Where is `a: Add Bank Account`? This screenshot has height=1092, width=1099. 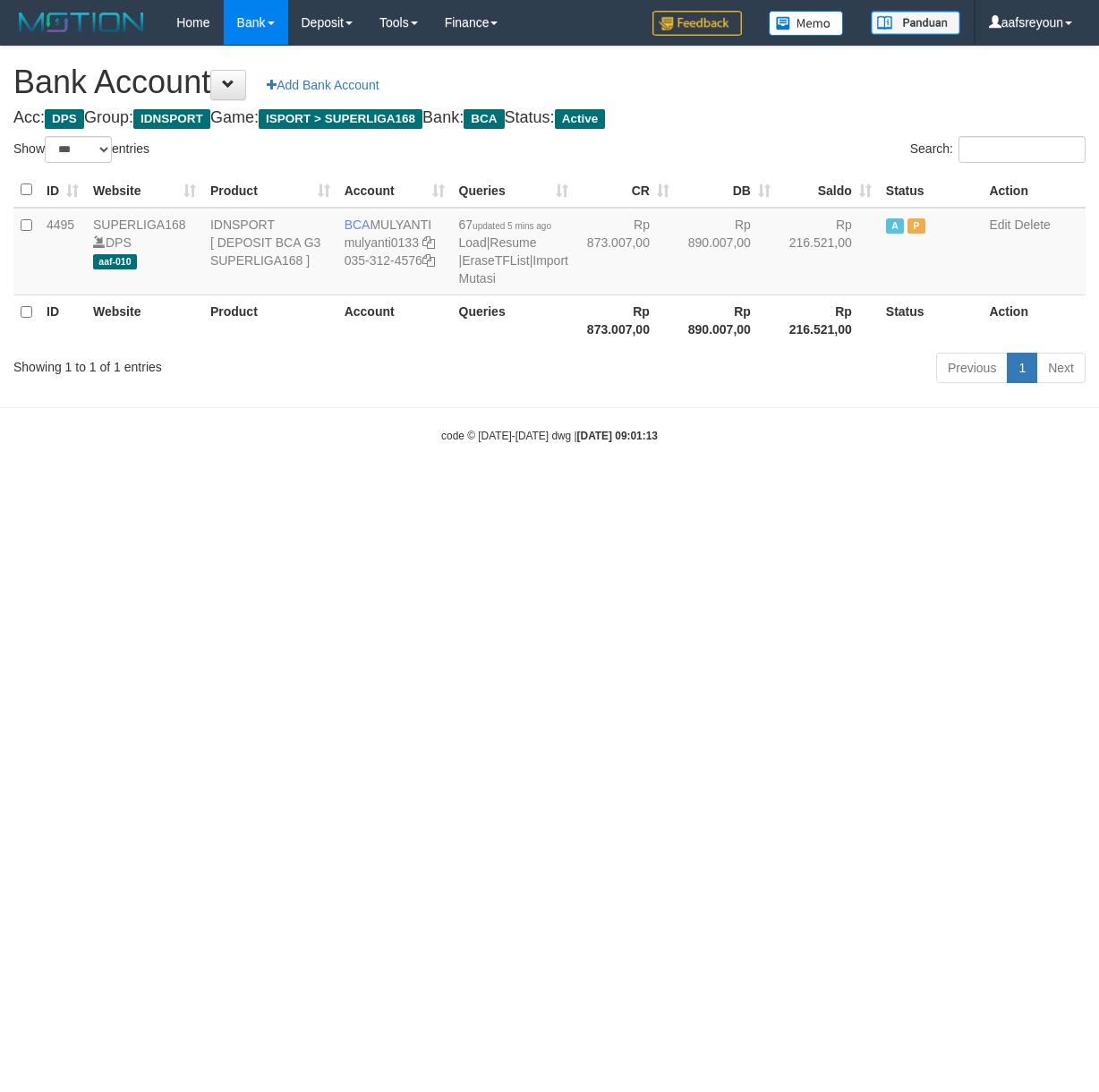 a: Add Bank Account is located at coordinates (322, 85).